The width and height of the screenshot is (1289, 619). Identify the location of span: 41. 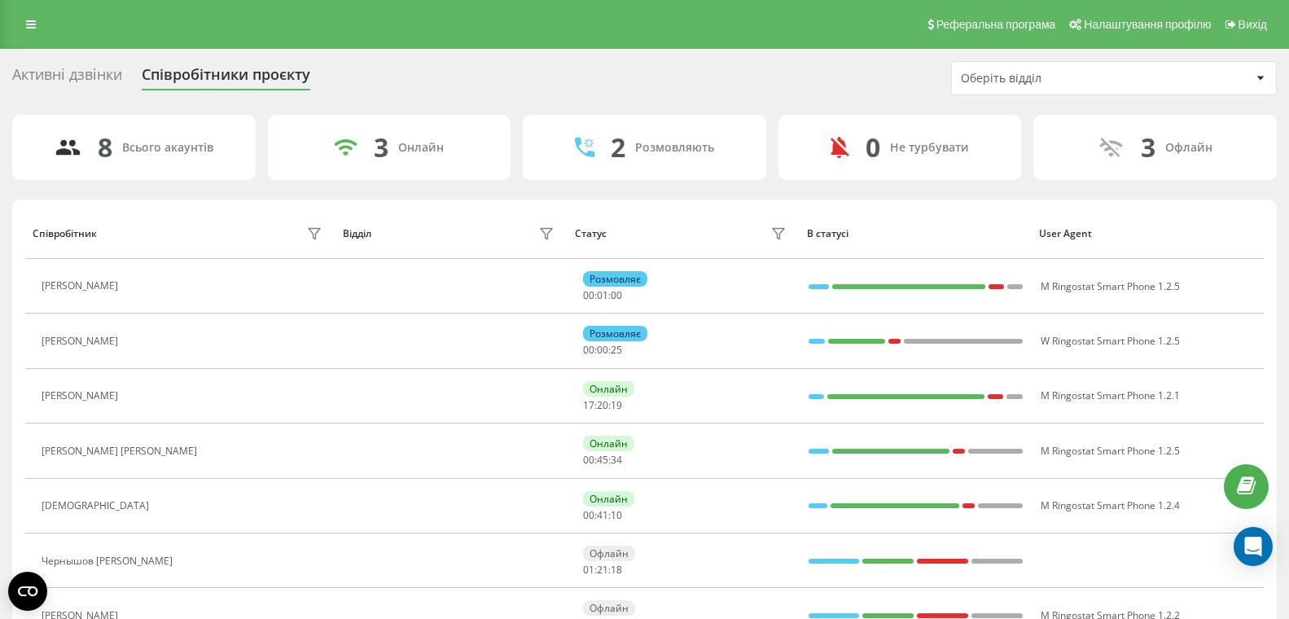
(602, 514).